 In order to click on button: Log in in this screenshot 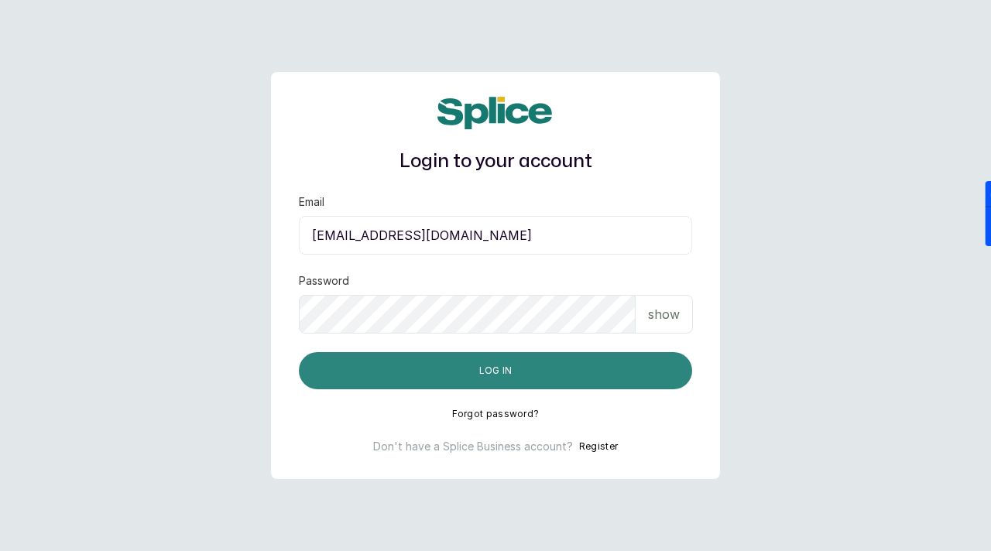, I will do `click(495, 371)`.